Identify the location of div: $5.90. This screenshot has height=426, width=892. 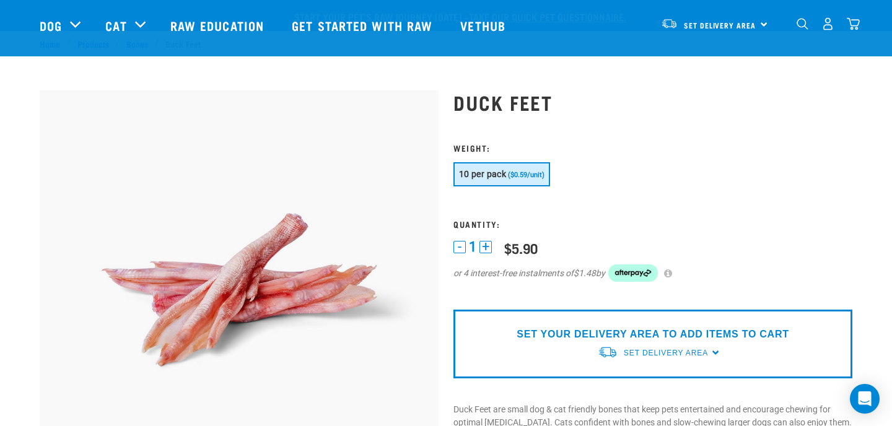
(521, 248).